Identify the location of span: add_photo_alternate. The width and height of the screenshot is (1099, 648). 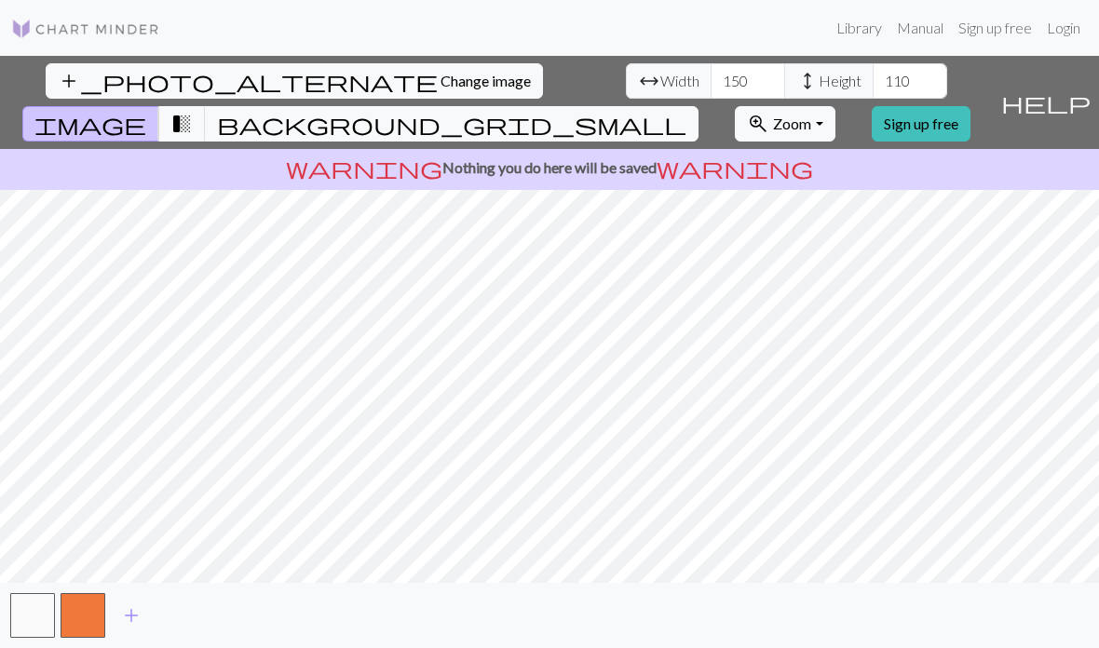
(248, 81).